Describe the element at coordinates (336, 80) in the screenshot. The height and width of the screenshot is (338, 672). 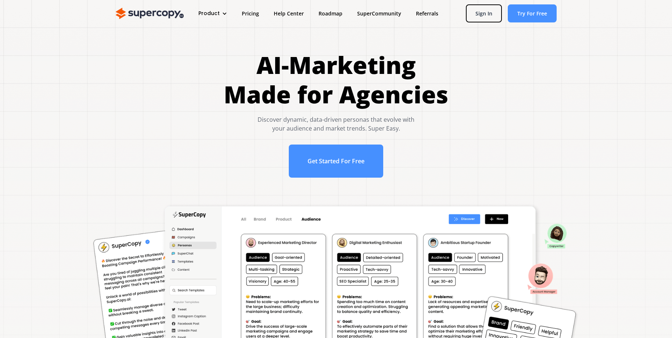
I see `h1: AI-Marketing Made for Agencies` at that location.